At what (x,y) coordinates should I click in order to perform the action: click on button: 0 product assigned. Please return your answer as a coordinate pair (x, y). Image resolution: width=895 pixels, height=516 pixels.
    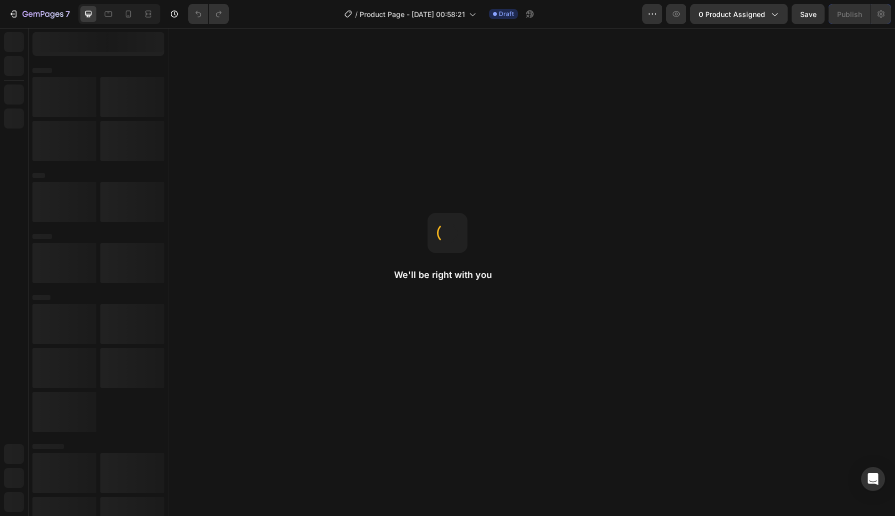
    Looking at the image, I should click on (739, 14).